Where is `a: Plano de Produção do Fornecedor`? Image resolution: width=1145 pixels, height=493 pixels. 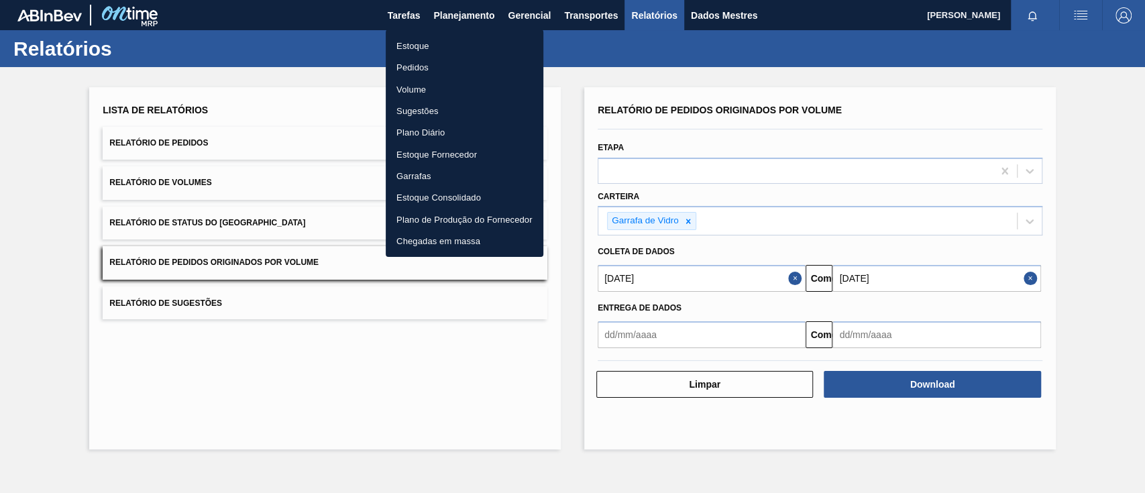 a: Plano de Produção do Fornecedor is located at coordinates (464, 219).